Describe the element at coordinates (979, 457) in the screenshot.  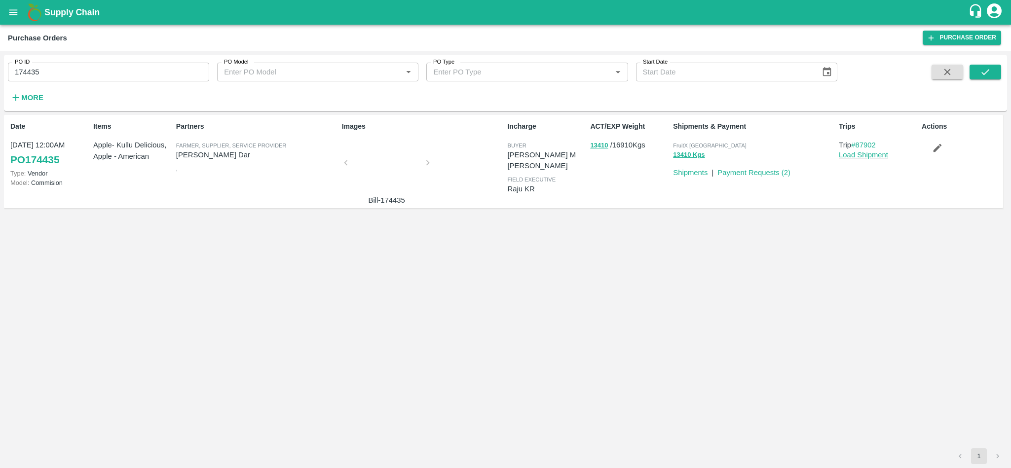
I see `nav: pagination navigation` at that location.